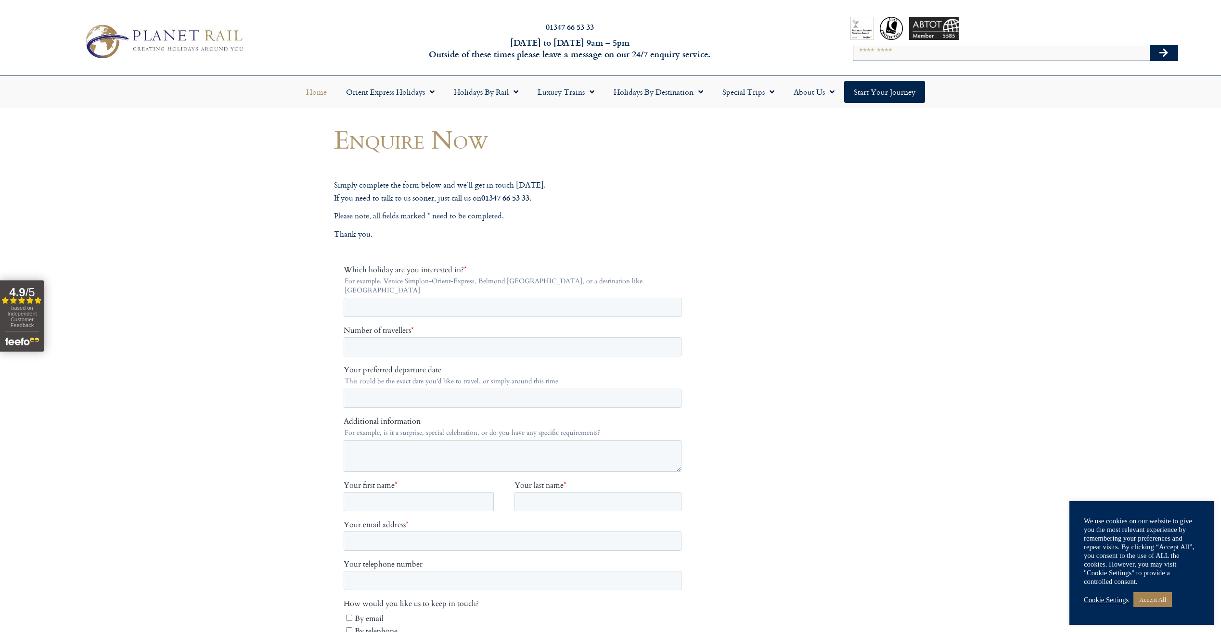 The image size is (1221, 632). What do you see at coordinates (5, 451) in the screenshot?
I see `input: Check to subscribe to the Planet Rail newsletter` at bounding box center [5, 451].